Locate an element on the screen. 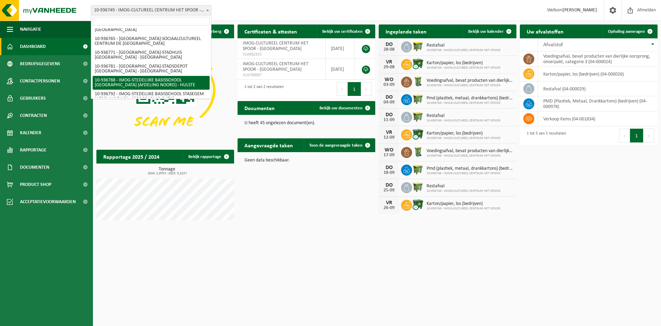 The width and height of the screenshot is (661, 326). div: 04-09 is located at coordinates (389, 102).